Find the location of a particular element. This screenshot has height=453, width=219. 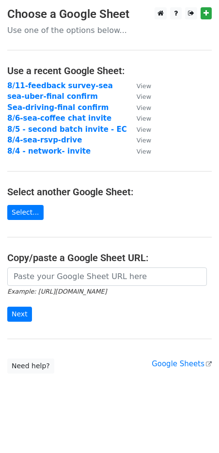

h4: Copy/paste a Google Sheet URL: is located at coordinates (109, 258).